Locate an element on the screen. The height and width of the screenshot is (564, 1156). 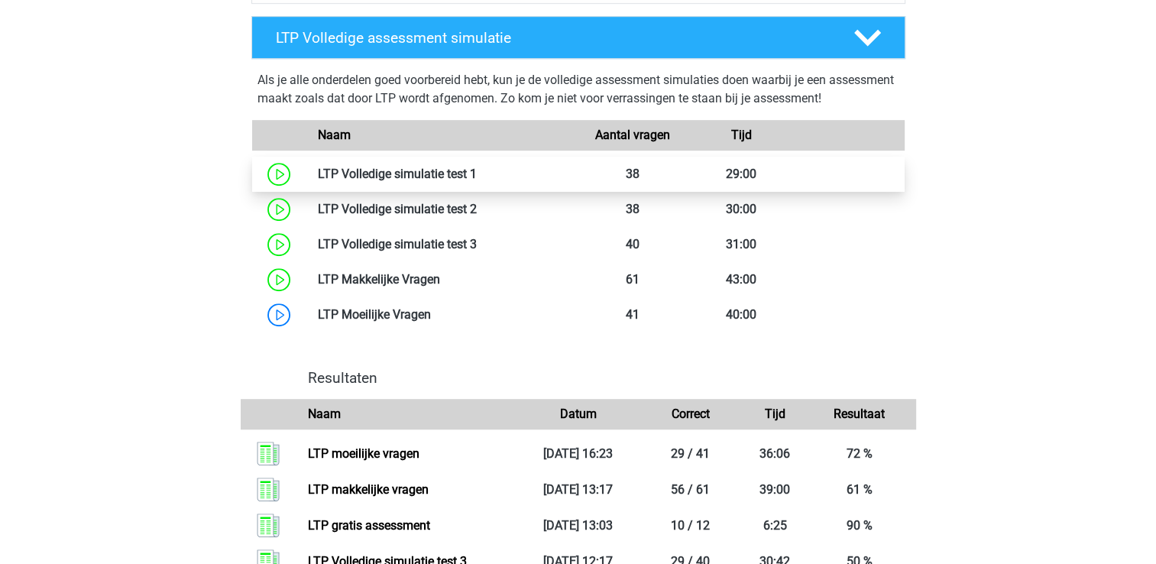
div: LTP Volledige simulatie test 1 is located at coordinates (443, 174).